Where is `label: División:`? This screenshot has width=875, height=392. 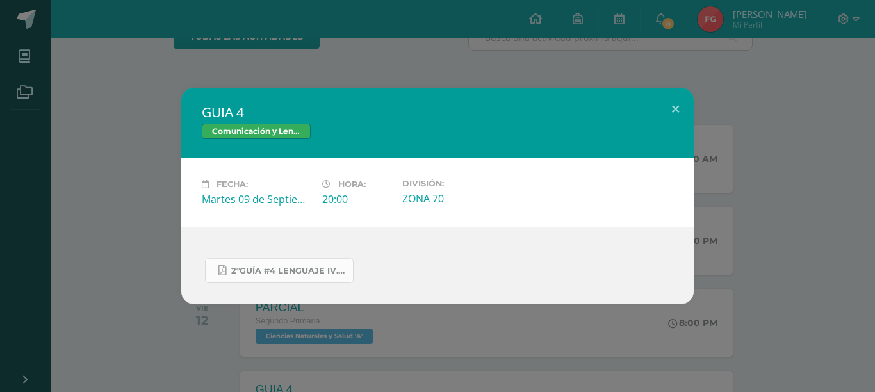 label: División: is located at coordinates (457, 183).